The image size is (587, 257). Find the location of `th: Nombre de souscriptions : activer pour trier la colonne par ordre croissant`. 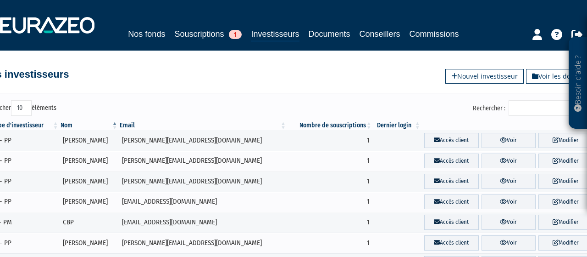

th: Nombre de souscriptions : activer pour trier la colonne par ordre croissant is located at coordinates (330, 125).